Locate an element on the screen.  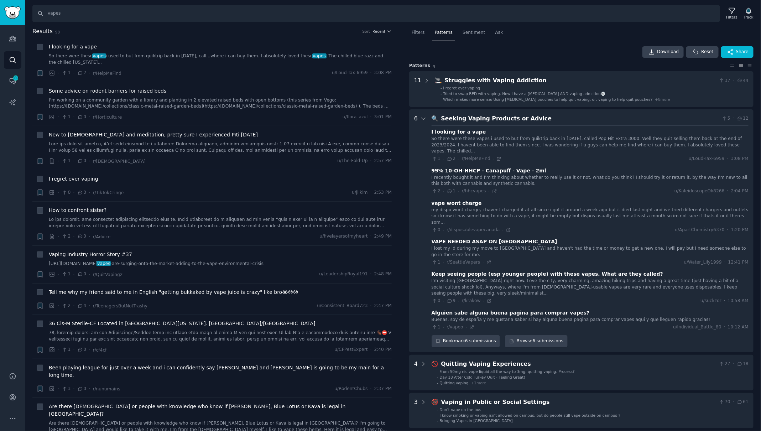
a: Vaping Industry Horror Story #37 is located at coordinates (90, 254).